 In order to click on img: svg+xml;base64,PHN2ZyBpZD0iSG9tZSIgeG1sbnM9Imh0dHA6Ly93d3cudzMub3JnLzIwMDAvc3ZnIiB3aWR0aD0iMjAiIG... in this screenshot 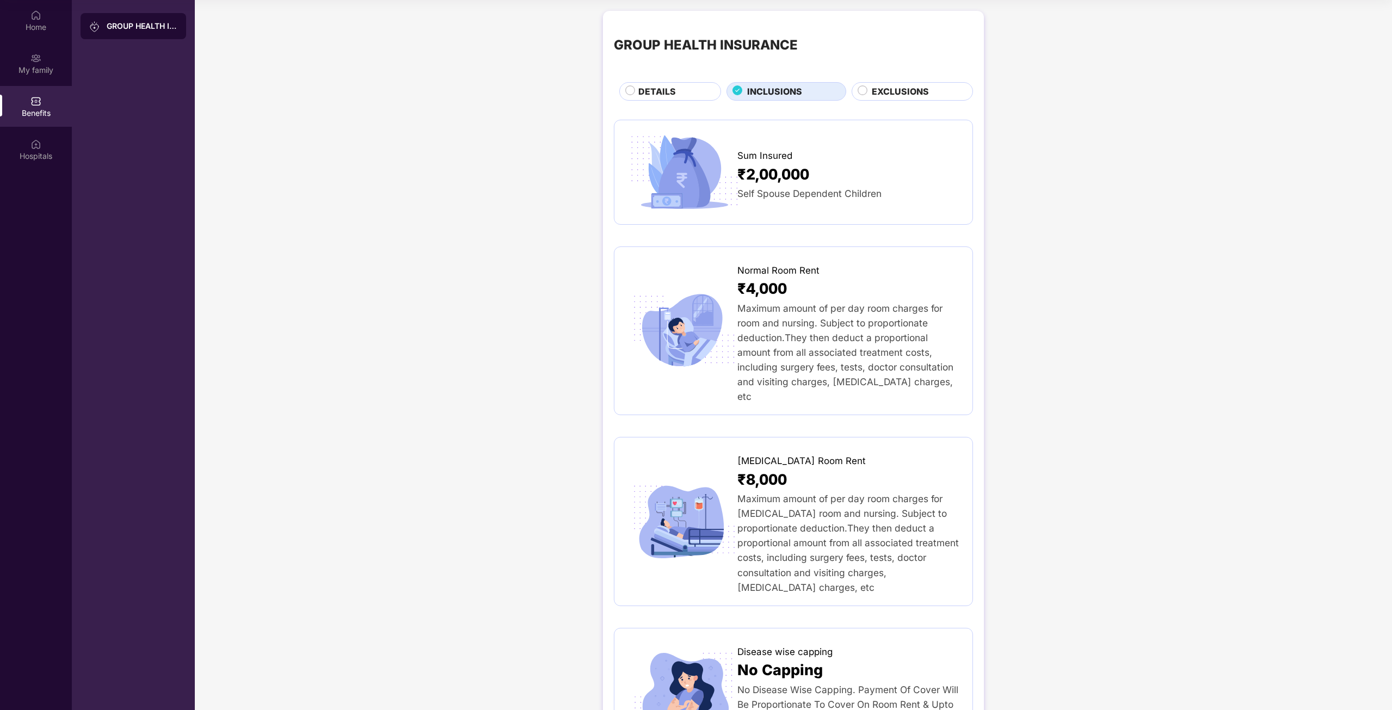, I will do `click(36, 15)`.